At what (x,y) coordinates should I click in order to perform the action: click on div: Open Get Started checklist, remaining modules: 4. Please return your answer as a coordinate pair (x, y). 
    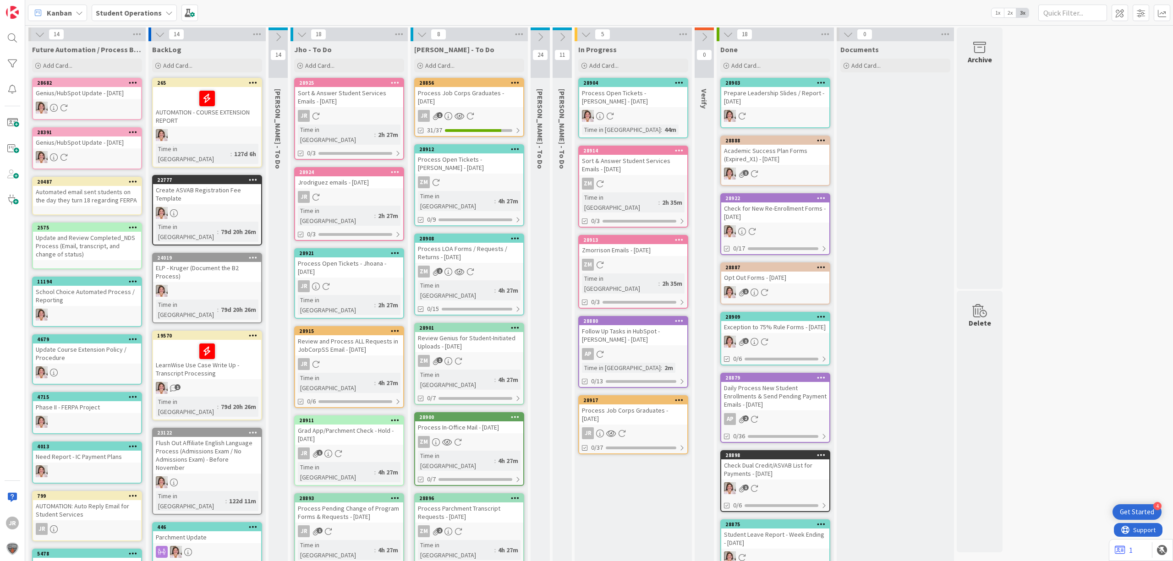
    Looking at the image, I should click on (1136, 512).